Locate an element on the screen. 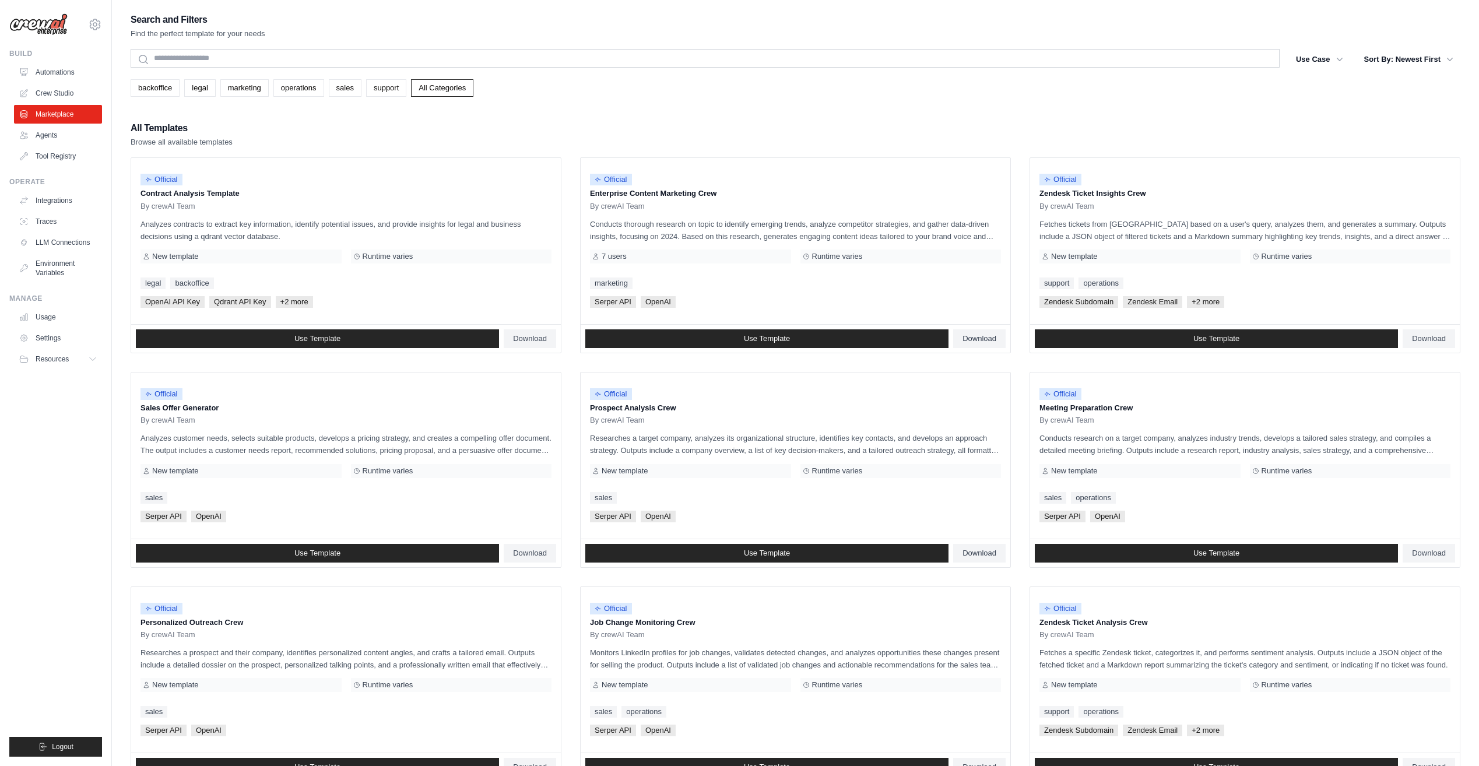 Image resolution: width=1479 pixels, height=766 pixels. span: Zendesk Email is located at coordinates (1153, 302).